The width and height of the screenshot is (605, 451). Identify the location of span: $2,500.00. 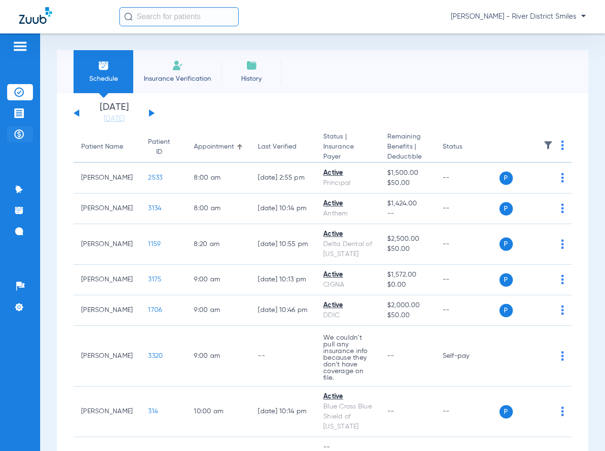
(408, 239).